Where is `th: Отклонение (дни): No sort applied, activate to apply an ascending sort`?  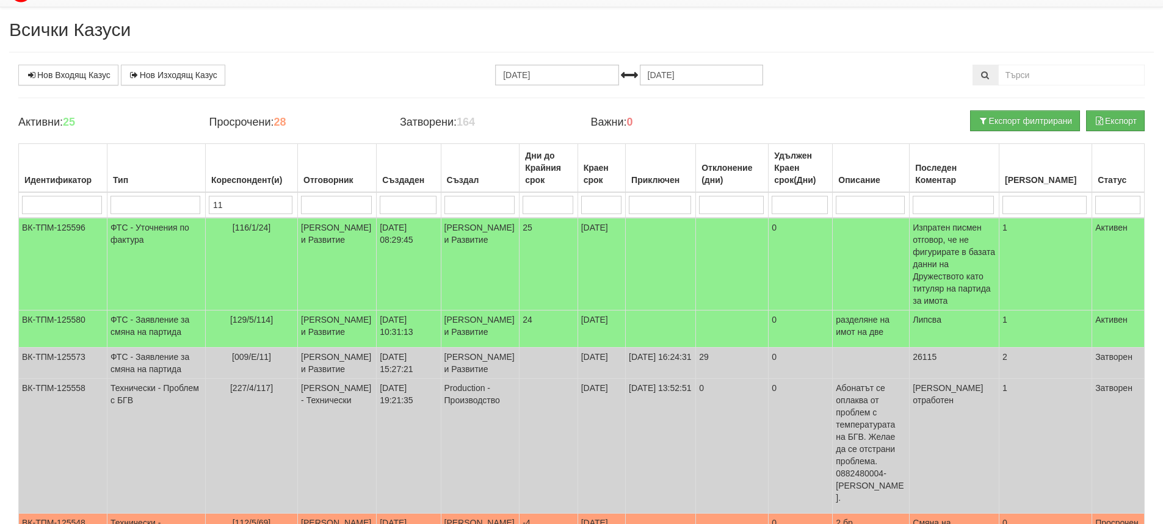 th: Отклонение (дни): No sort applied, activate to apply an ascending sort is located at coordinates (732, 169).